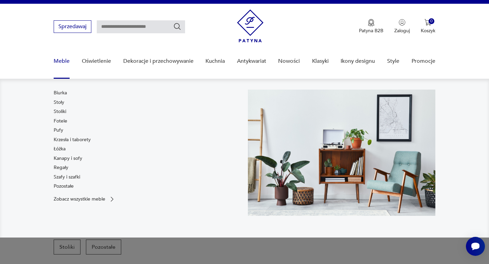 The height and width of the screenshot is (264, 489). What do you see at coordinates (60, 112) in the screenshot?
I see `a: Stoliki` at bounding box center [60, 112].